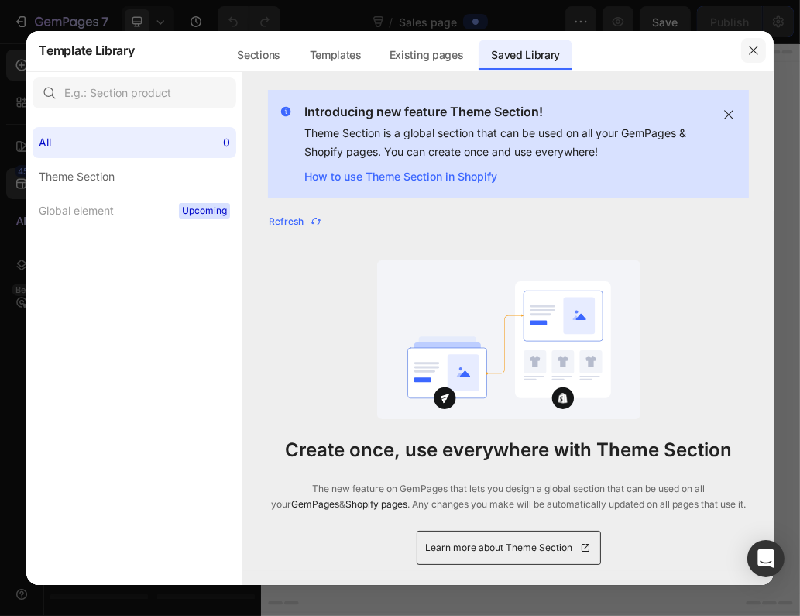  Describe the element at coordinates (226, 142) in the screenshot. I see `div: 0` at that location.